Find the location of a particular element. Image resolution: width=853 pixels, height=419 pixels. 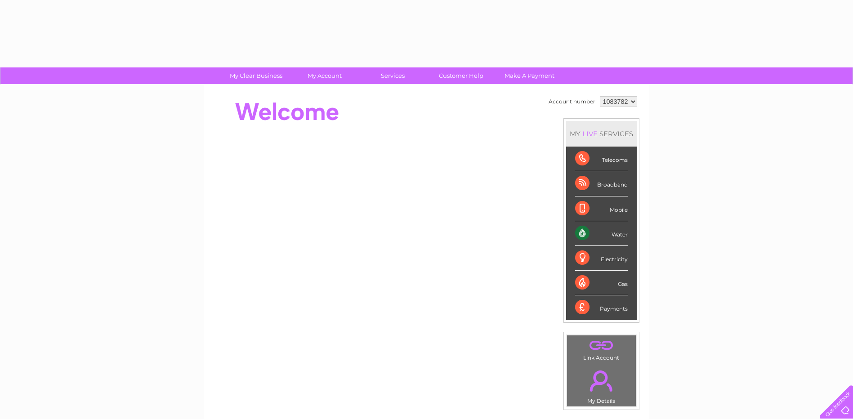

a: Services is located at coordinates (393, 76).